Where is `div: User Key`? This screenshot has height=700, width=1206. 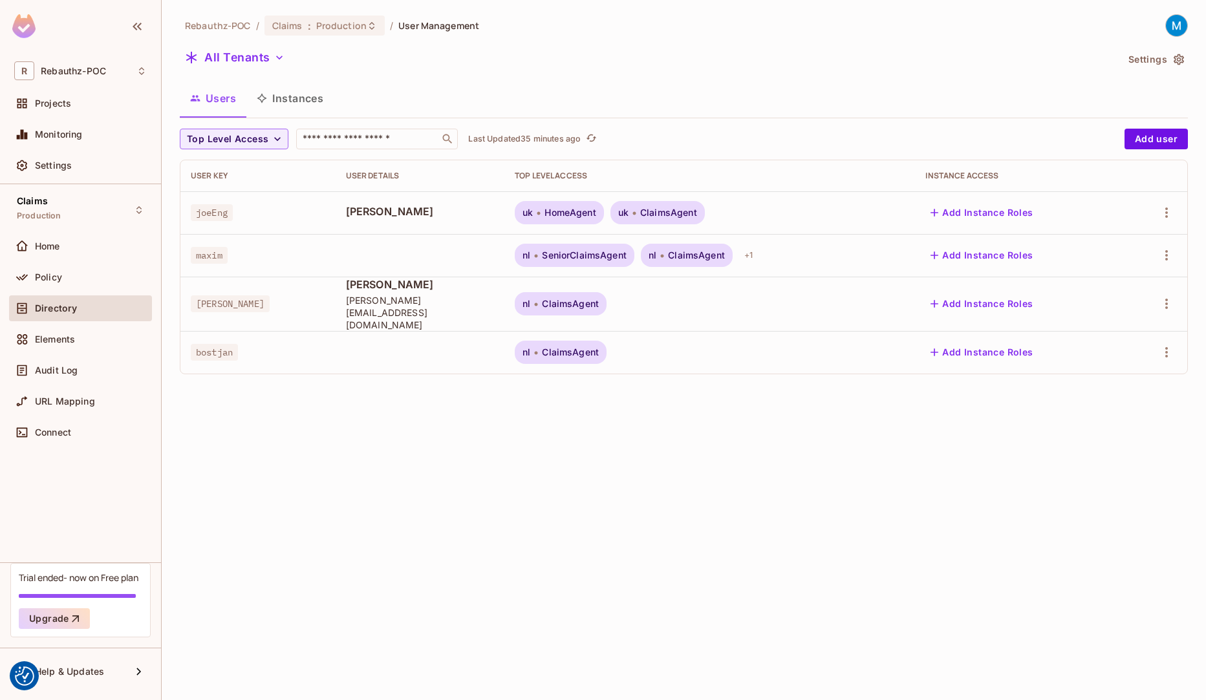
div: User Key is located at coordinates (258, 176).